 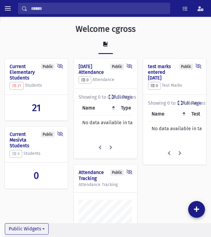 What do you see at coordinates (105, 80) in the screenshot?
I see `h5: Attendance` at bounding box center [105, 80].